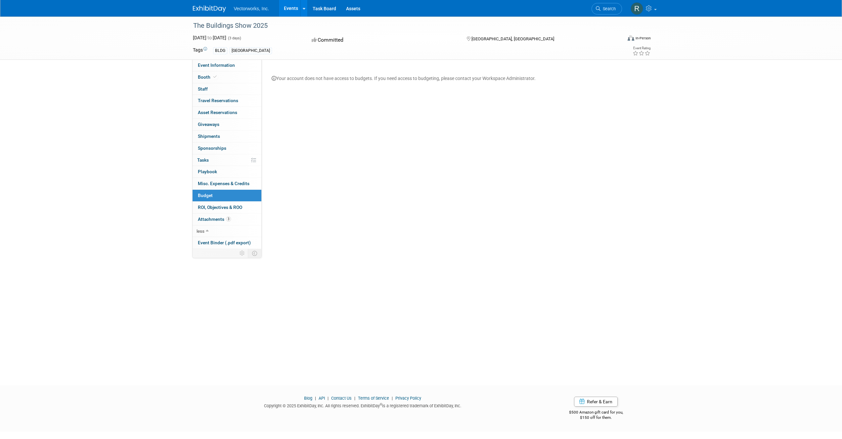 This screenshot has width=842, height=439. Describe the element at coordinates (401, 26) in the screenshot. I see `div: The Buildings Show 2025` at that location.